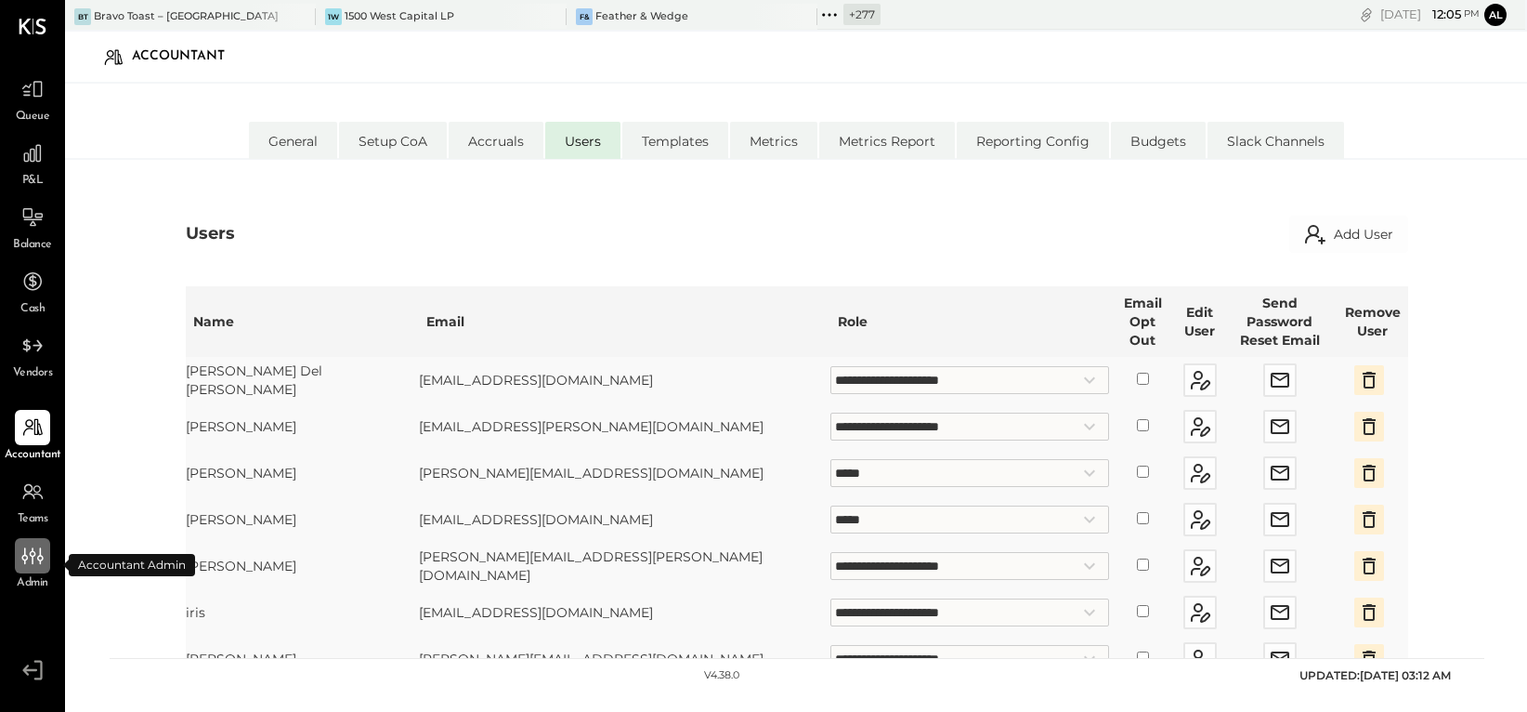  What do you see at coordinates (33, 117) in the screenshot?
I see `span: Queue` at bounding box center [33, 117].